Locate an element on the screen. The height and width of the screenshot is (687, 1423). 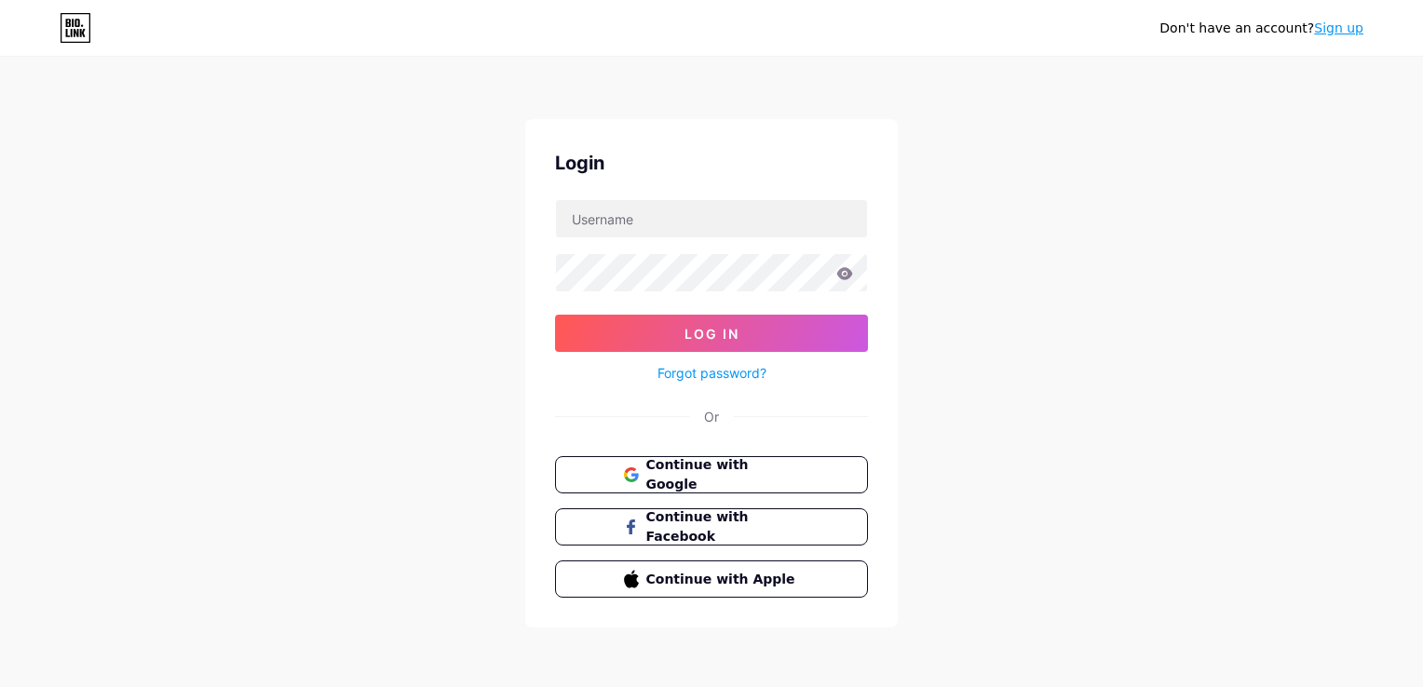
a: Sign up is located at coordinates (1338, 28).